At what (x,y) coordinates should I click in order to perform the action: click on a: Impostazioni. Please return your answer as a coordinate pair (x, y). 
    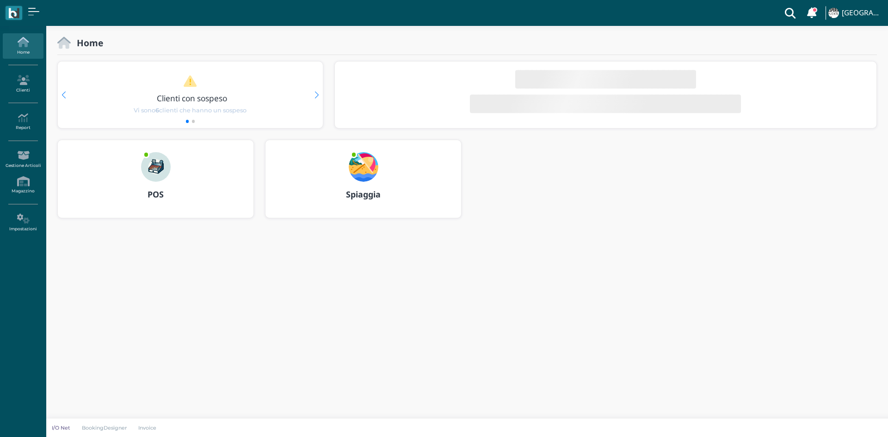
    Looking at the image, I should click on (23, 222).